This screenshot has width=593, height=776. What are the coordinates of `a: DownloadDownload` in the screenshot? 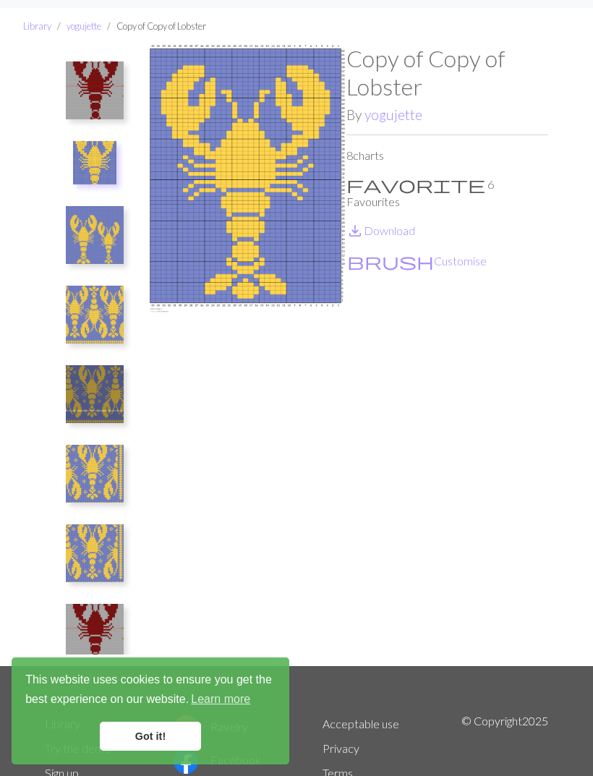 It's located at (380, 230).